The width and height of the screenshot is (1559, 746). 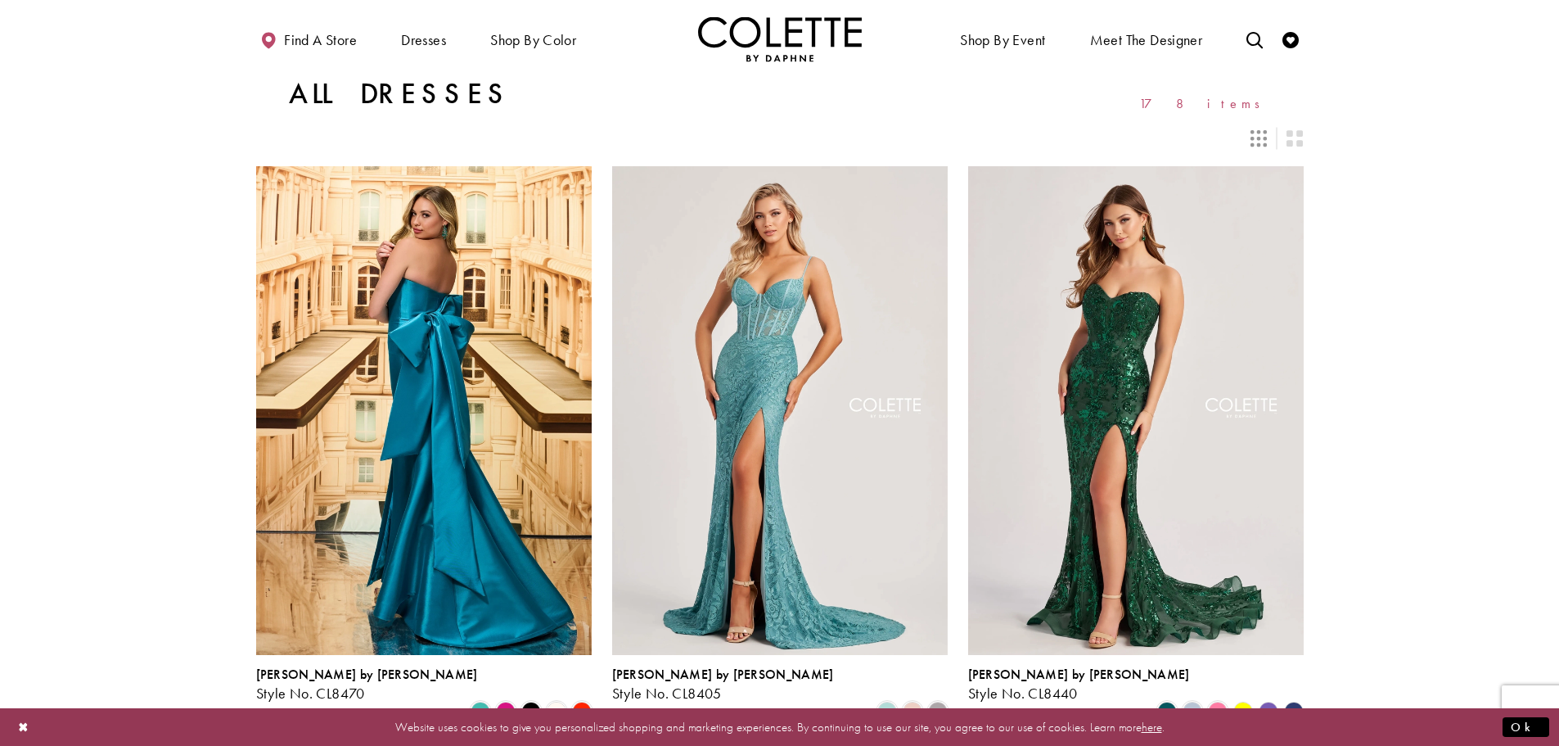 What do you see at coordinates (1295, 138) in the screenshot?
I see `span: Switch layout to 2 columns` at bounding box center [1295, 138].